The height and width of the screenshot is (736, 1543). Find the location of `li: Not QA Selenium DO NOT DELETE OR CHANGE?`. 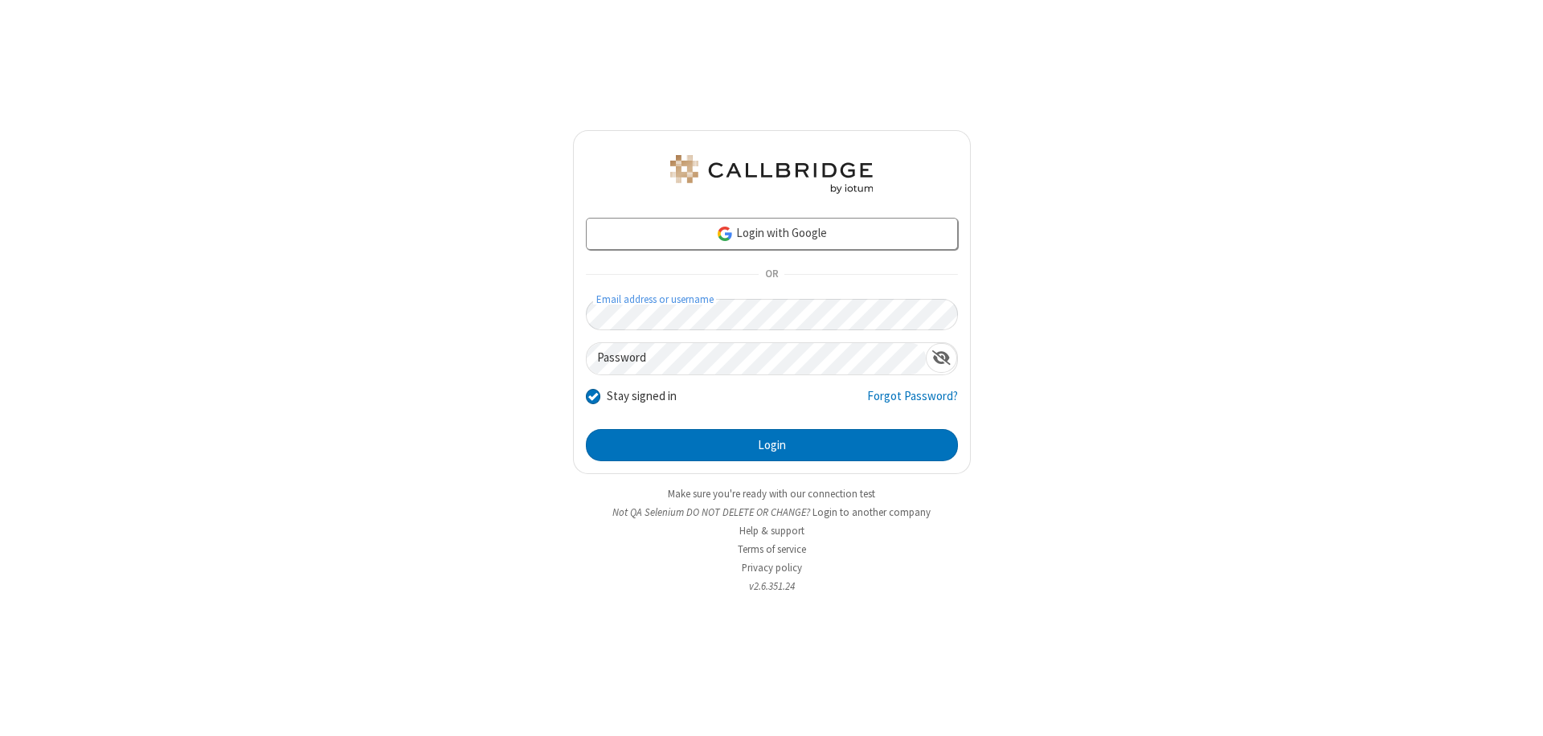

li: Not QA Selenium DO NOT DELETE OR CHANGE? is located at coordinates (772, 512).